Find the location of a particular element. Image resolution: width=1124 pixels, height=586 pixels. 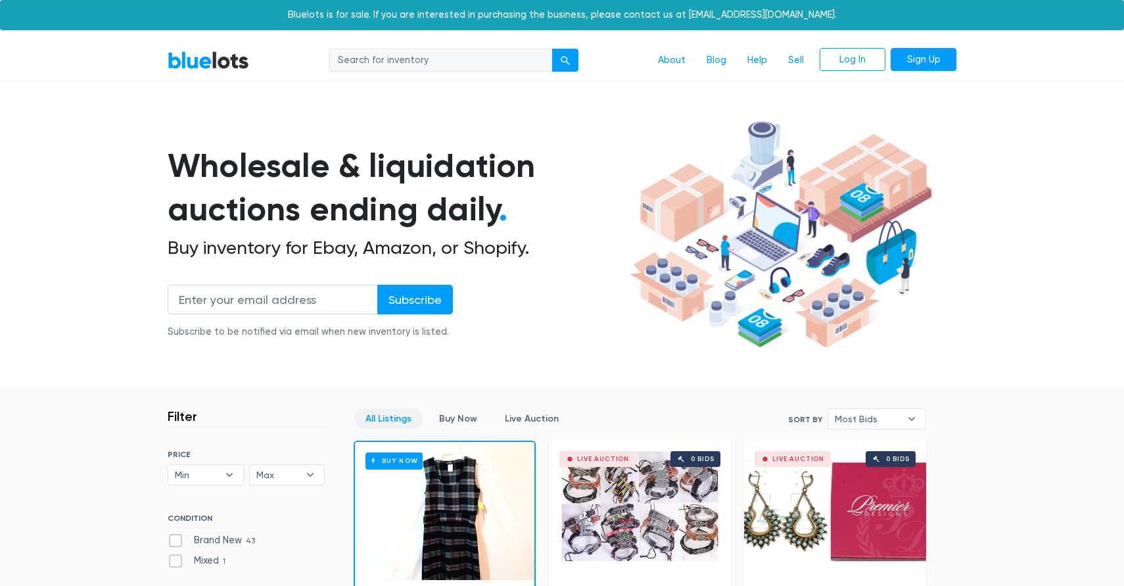

span: Max is located at coordinates (278, 474).